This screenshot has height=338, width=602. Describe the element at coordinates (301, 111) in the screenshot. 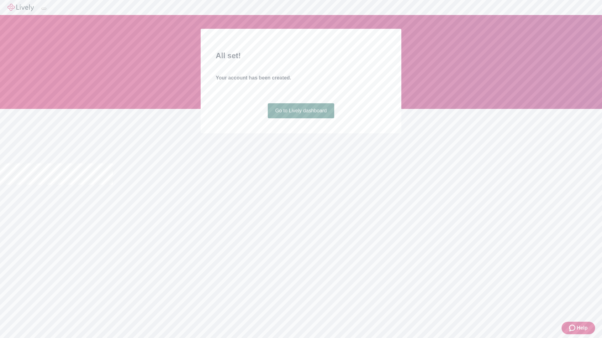

I see `a: Go to Lively dashboard` at that location.